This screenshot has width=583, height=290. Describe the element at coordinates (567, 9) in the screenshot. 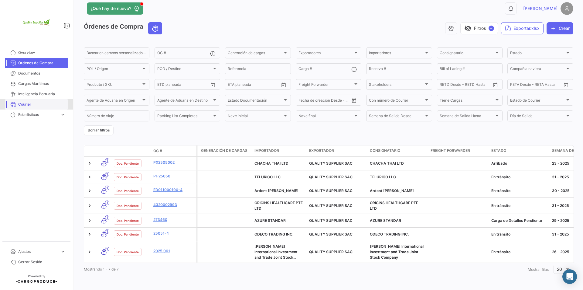

I see `img: placeholder-user.png` at that location.